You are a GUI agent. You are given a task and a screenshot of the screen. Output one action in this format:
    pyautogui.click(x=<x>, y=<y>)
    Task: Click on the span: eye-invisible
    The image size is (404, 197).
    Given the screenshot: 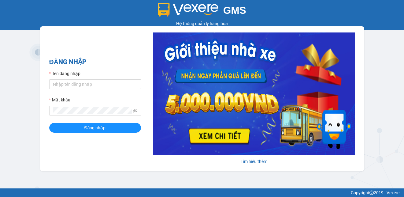 What is the action you would take?
    pyautogui.click(x=135, y=110)
    